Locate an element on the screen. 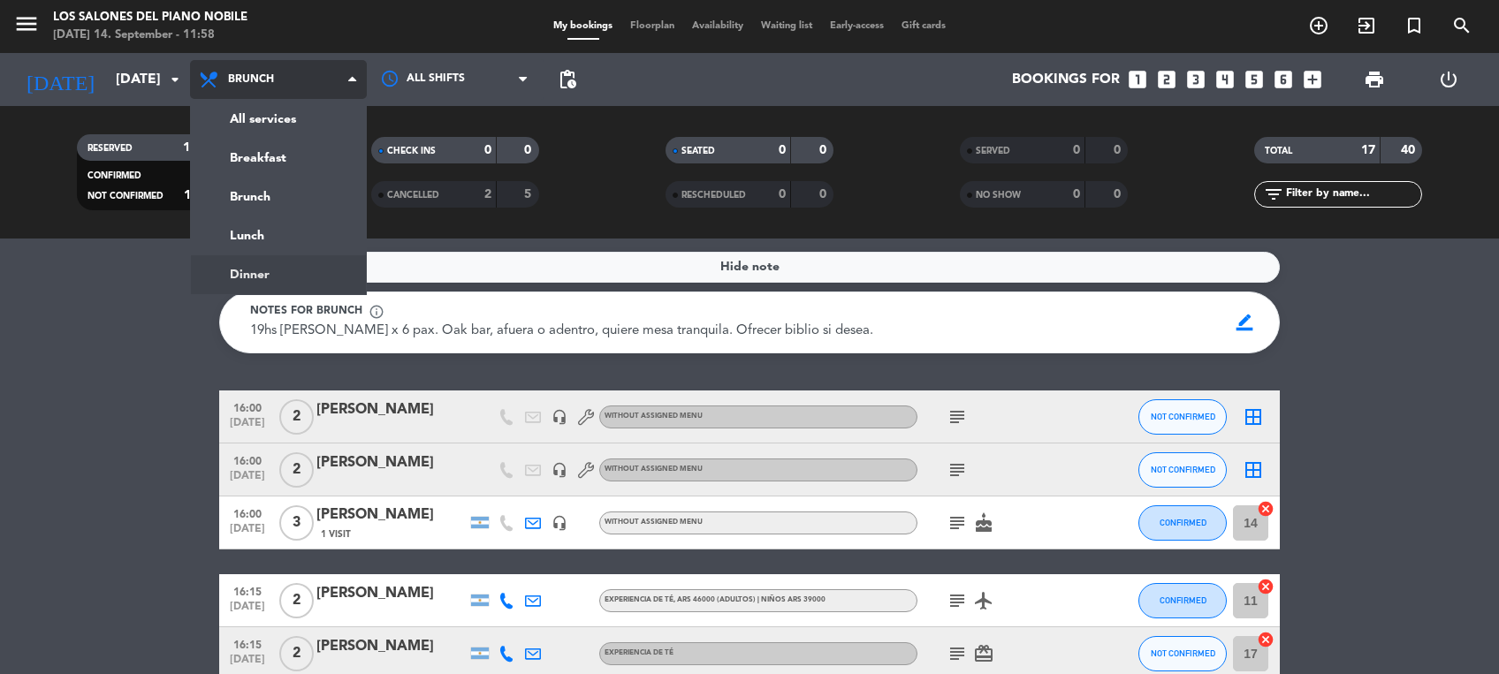 The height and width of the screenshot is (674, 1499). span: CHECK INS is located at coordinates (411, 151).